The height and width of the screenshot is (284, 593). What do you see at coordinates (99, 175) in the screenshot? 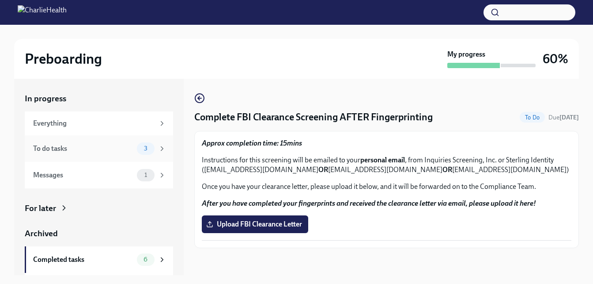
I see `a: Messages1` at bounding box center [99, 175].